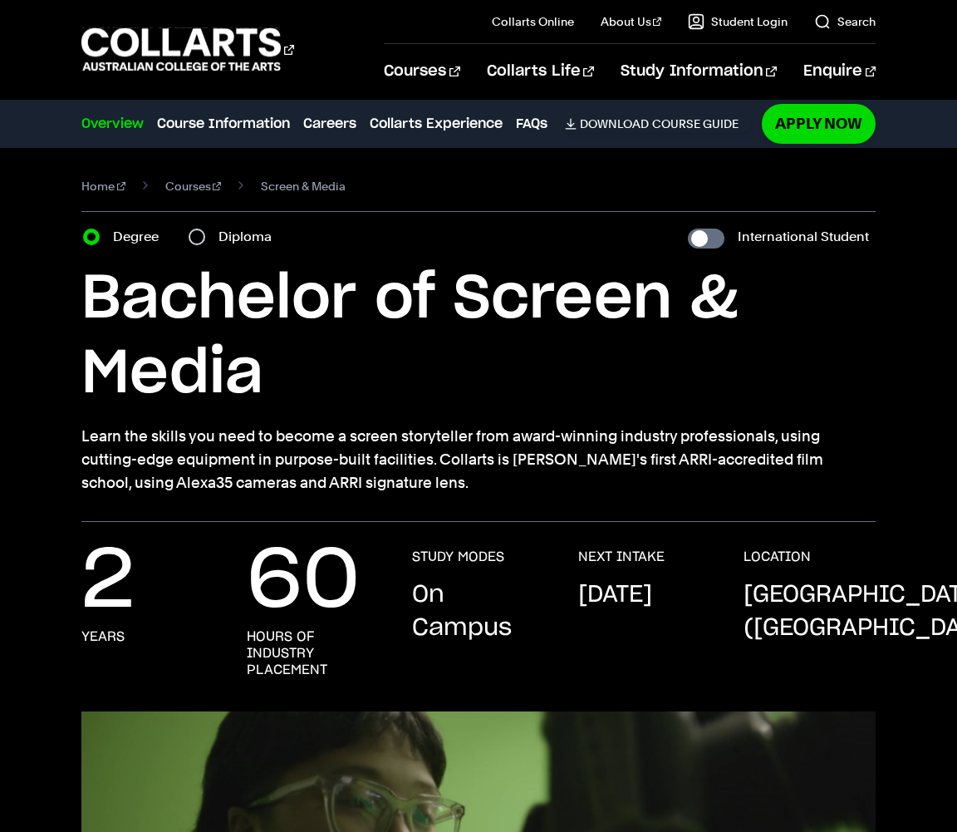 This screenshot has height=832, width=957. I want to click on div: Go to homepage, so click(188, 49).